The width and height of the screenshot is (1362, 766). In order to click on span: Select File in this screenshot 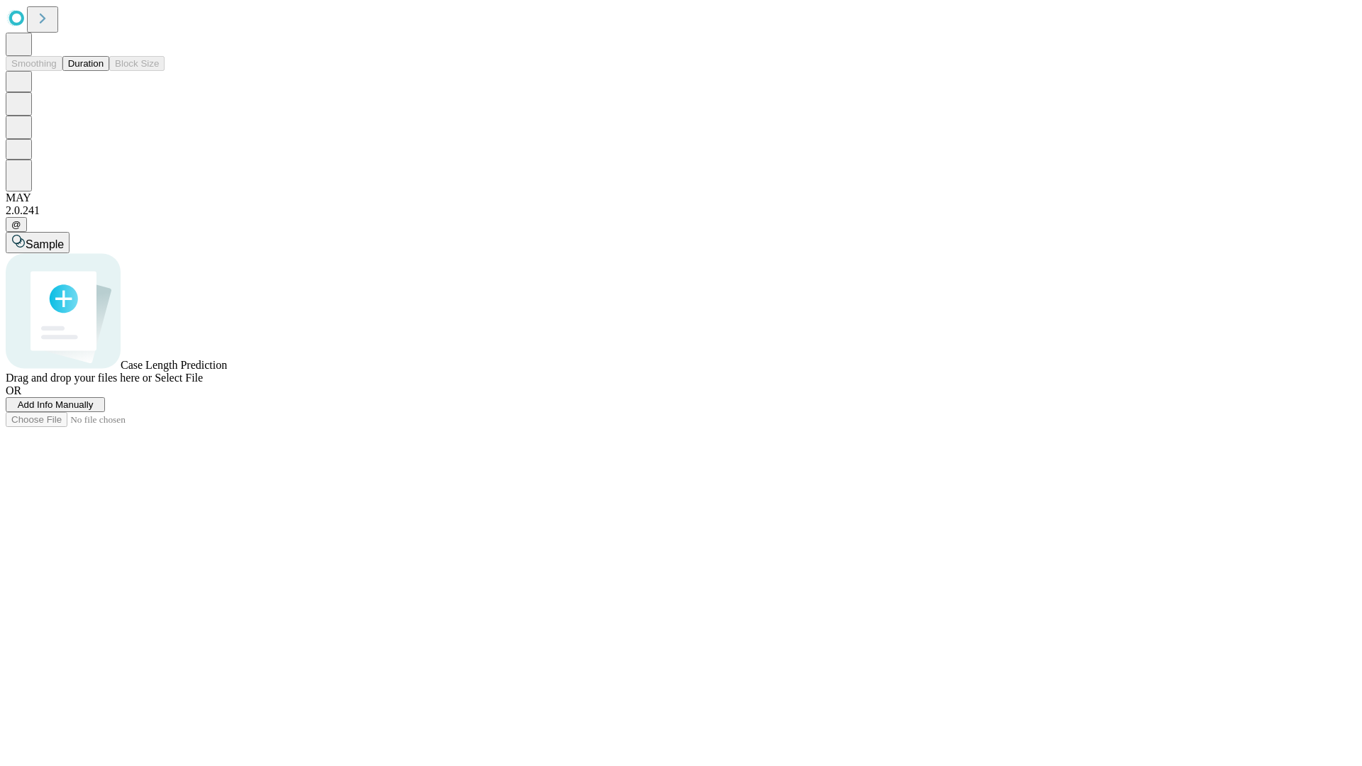, I will do `click(179, 377)`.